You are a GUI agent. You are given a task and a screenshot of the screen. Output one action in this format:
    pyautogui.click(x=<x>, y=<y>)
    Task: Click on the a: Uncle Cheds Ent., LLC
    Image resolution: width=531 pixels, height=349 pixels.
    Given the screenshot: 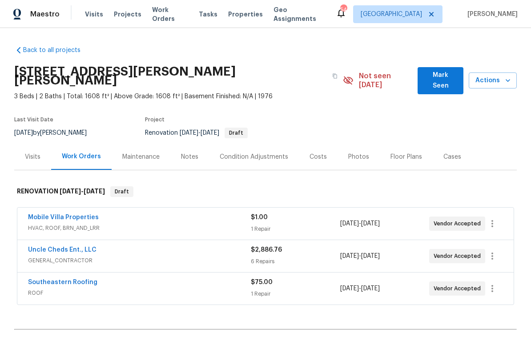 What is the action you would take?
    pyautogui.click(x=62, y=250)
    